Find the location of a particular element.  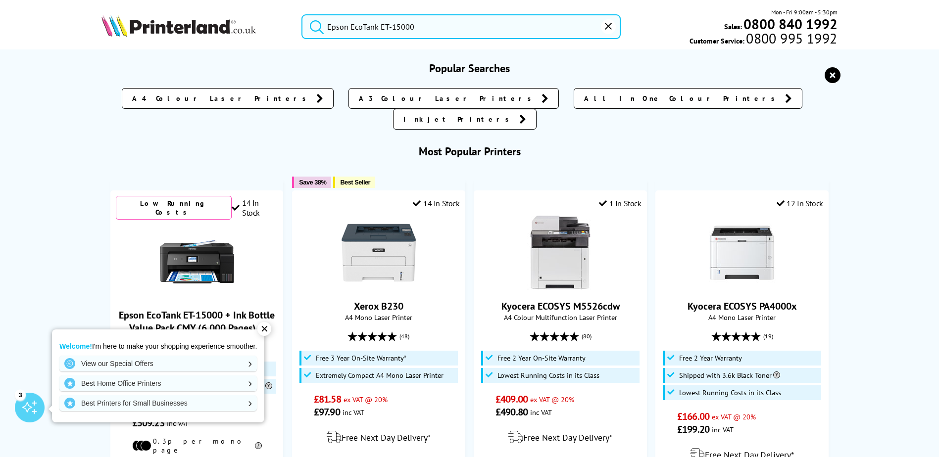

a: A3 Colour Laser Printers is located at coordinates (453, 98).